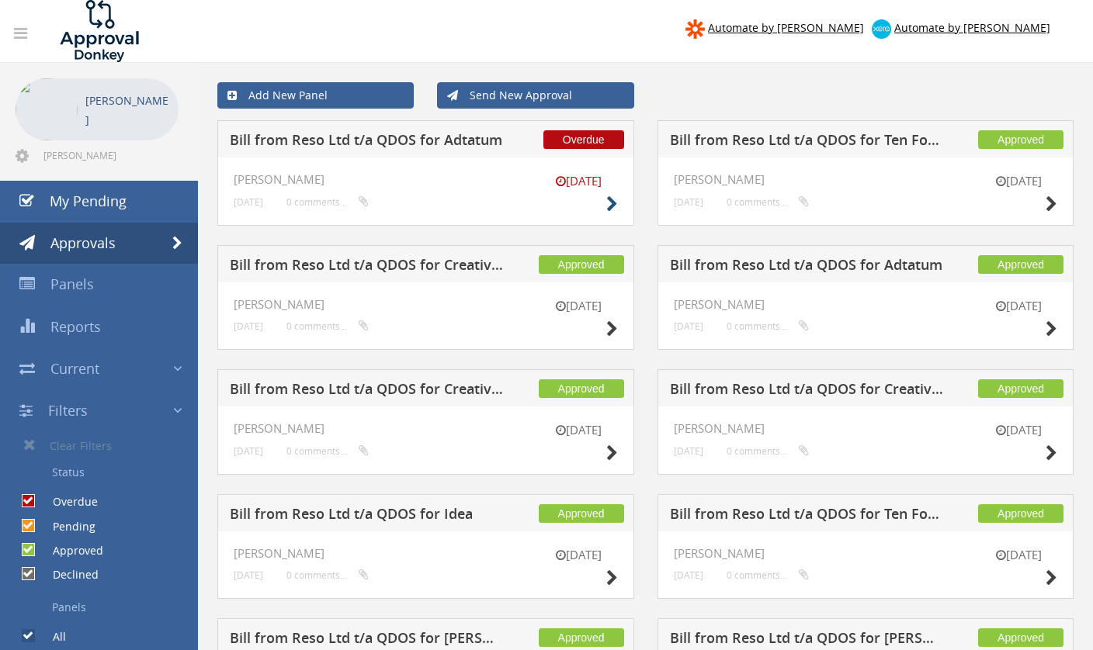 This screenshot has height=650, width=1093. I want to click on span: Reports, so click(75, 327).